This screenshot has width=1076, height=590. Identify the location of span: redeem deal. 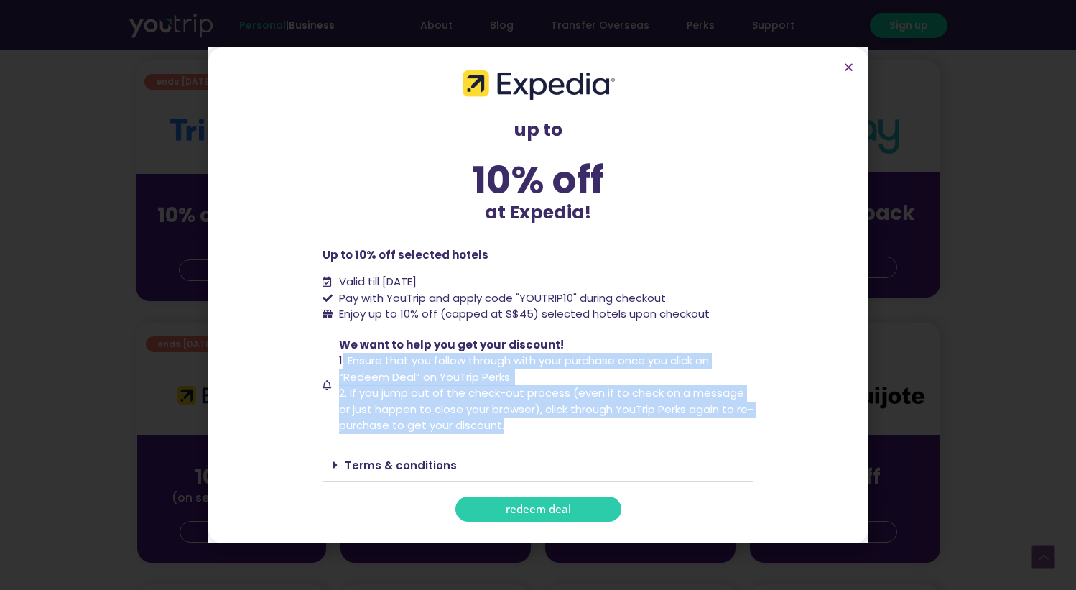
(538, 509).